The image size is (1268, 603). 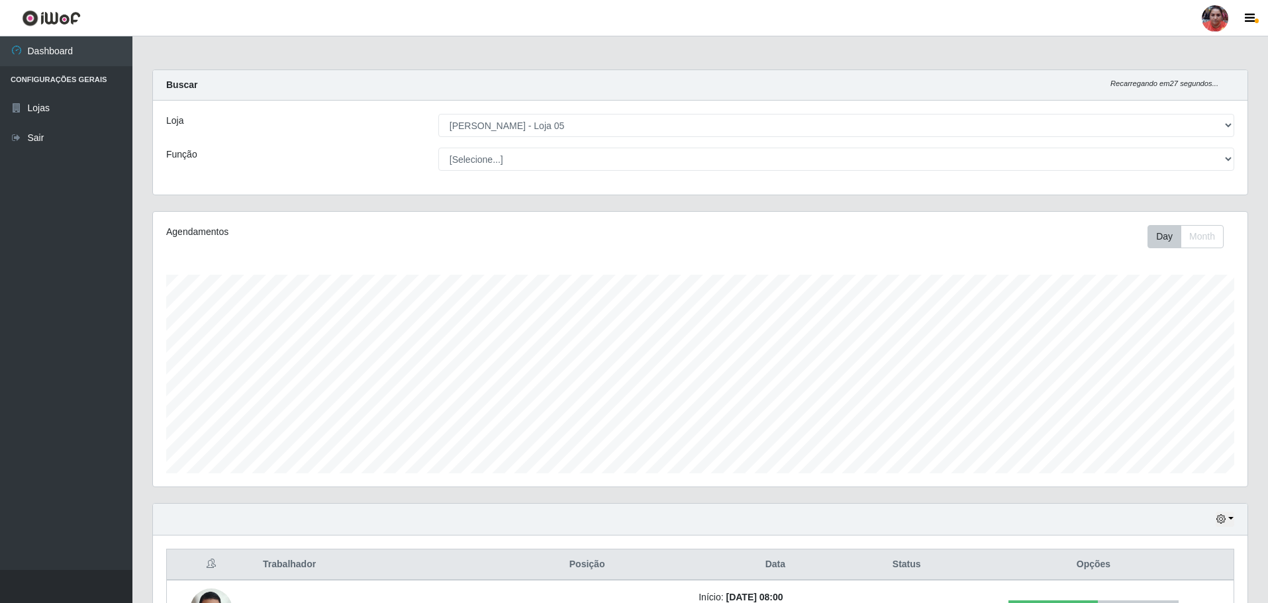 I want to click on th: Opções, so click(x=1093, y=565).